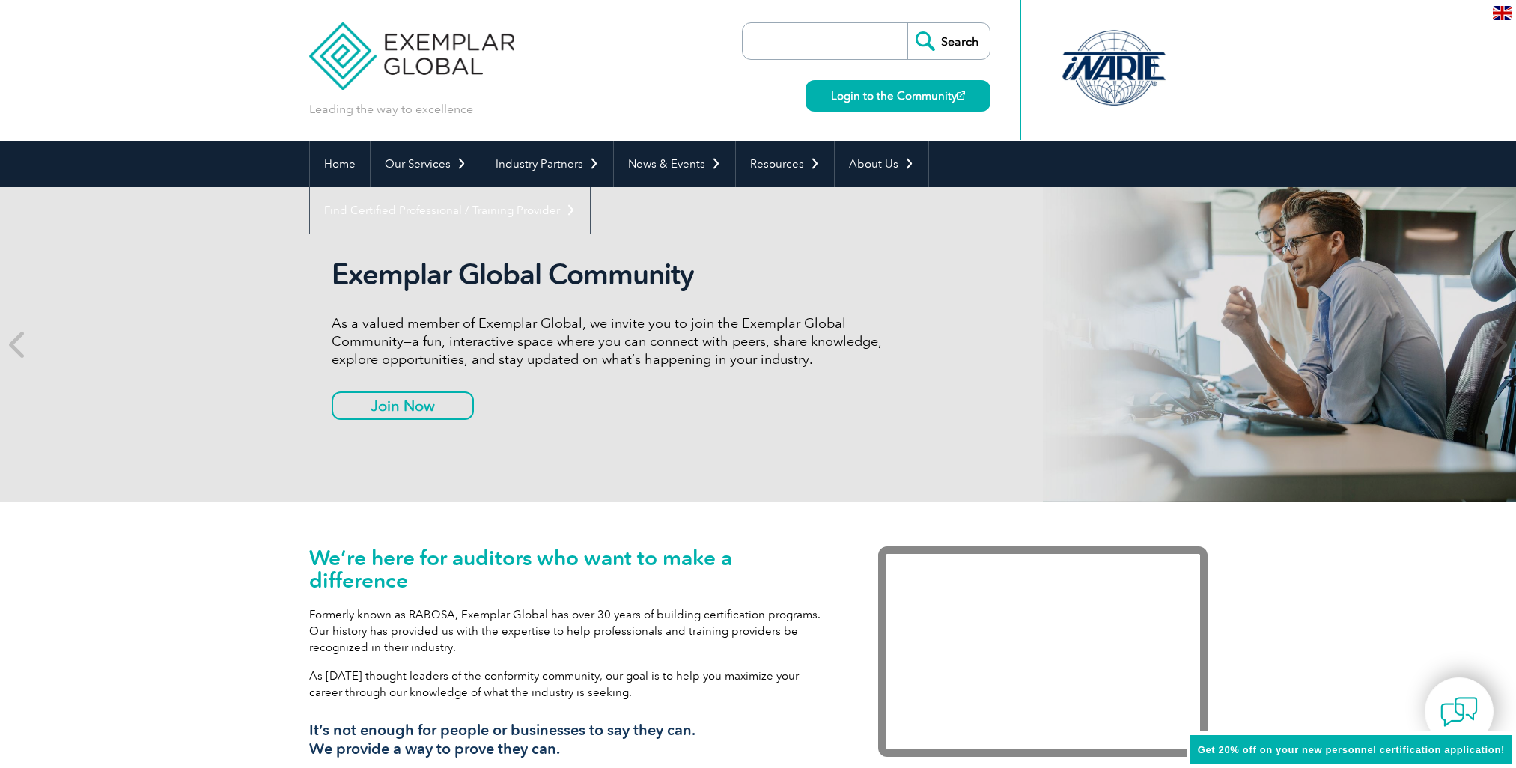  I want to click on a: Login to the Community, so click(897, 96).